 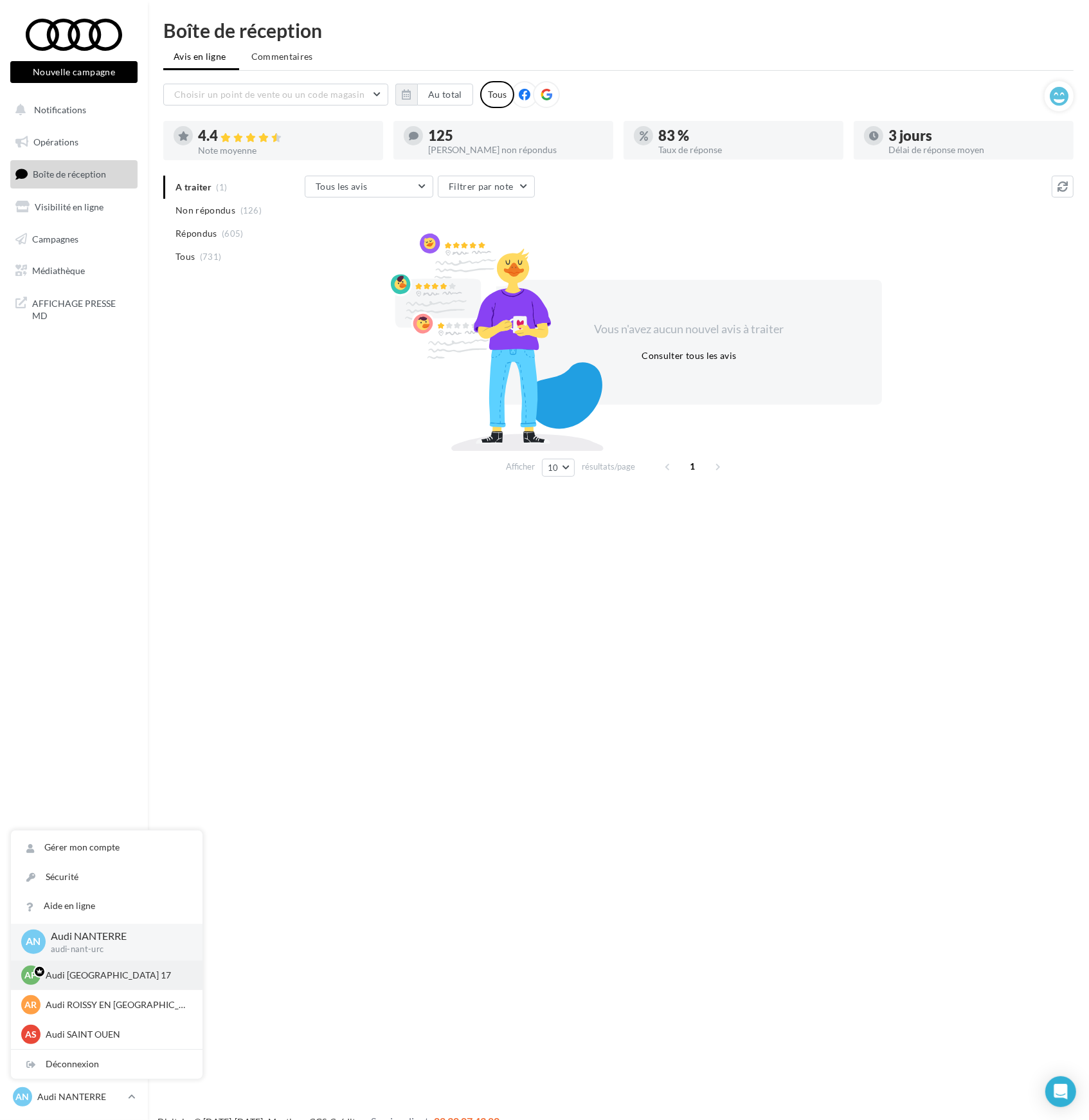 What do you see at coordinates (31, 975) in the screenshot?
I see `span: AP` at bounding box center [31, 975].